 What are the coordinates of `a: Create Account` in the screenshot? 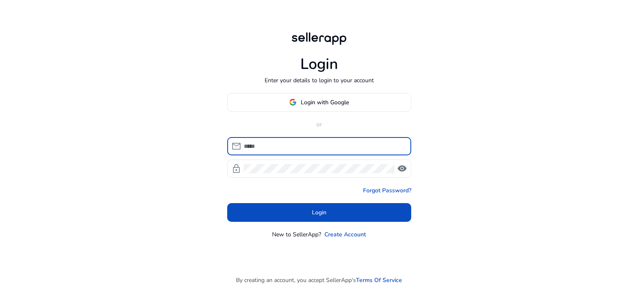 It's located at (345, 234).